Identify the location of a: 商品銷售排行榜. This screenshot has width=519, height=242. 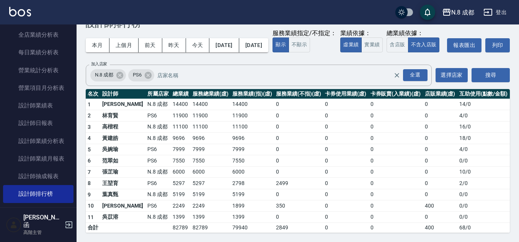
(38, 212).